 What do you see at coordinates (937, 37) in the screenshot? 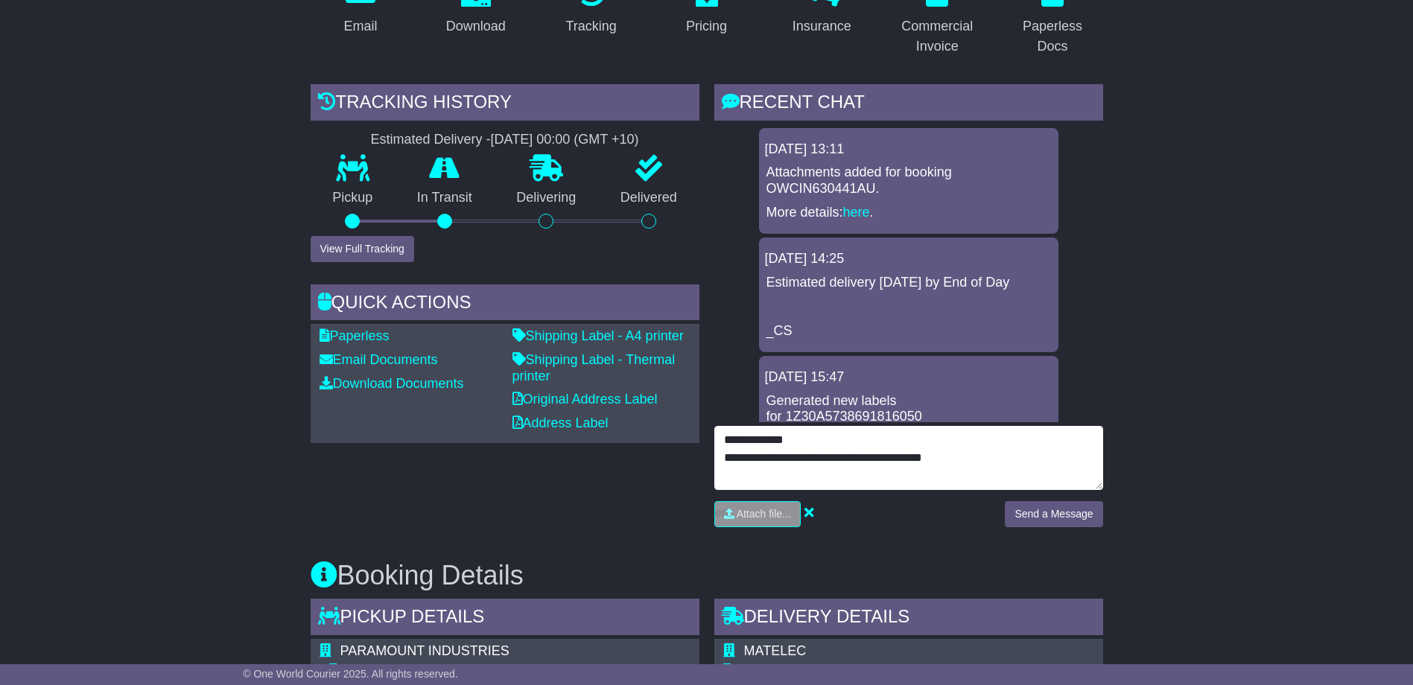
I see `div: Commercial Invoice` at bounding box center [937, 37].